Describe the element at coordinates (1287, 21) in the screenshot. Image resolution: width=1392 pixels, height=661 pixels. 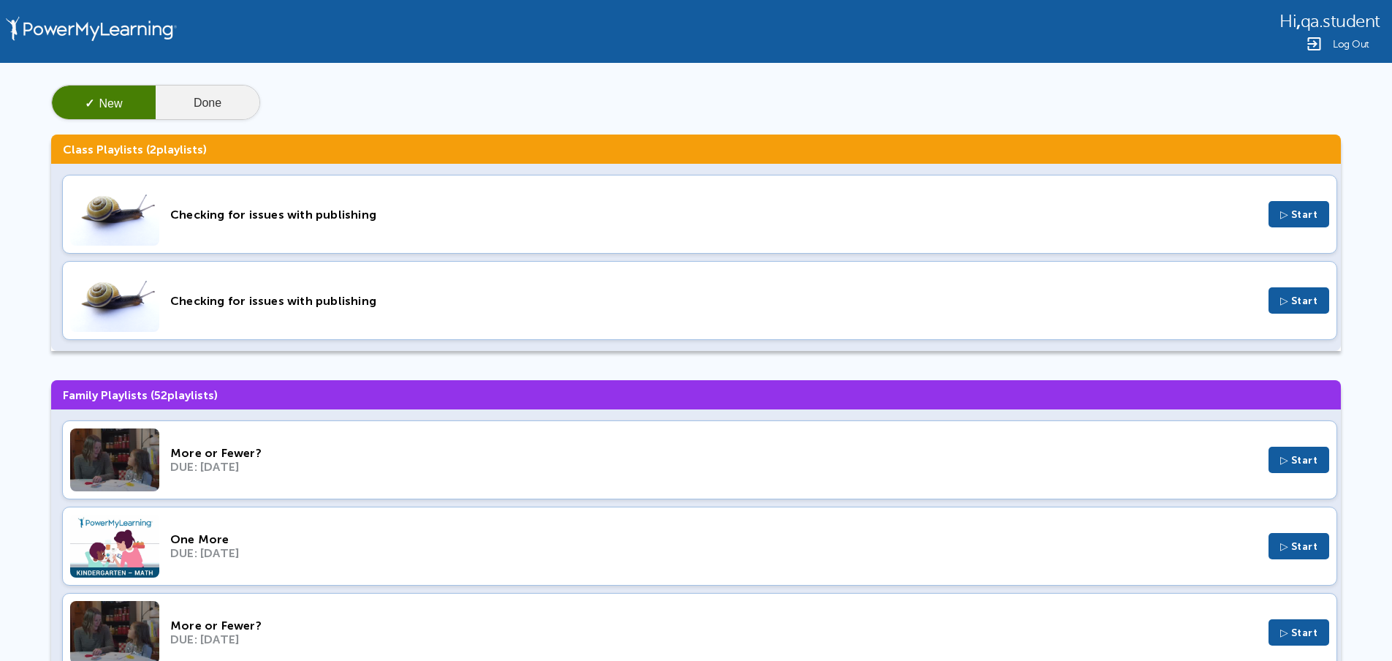
I see `span: Hi` at that location.